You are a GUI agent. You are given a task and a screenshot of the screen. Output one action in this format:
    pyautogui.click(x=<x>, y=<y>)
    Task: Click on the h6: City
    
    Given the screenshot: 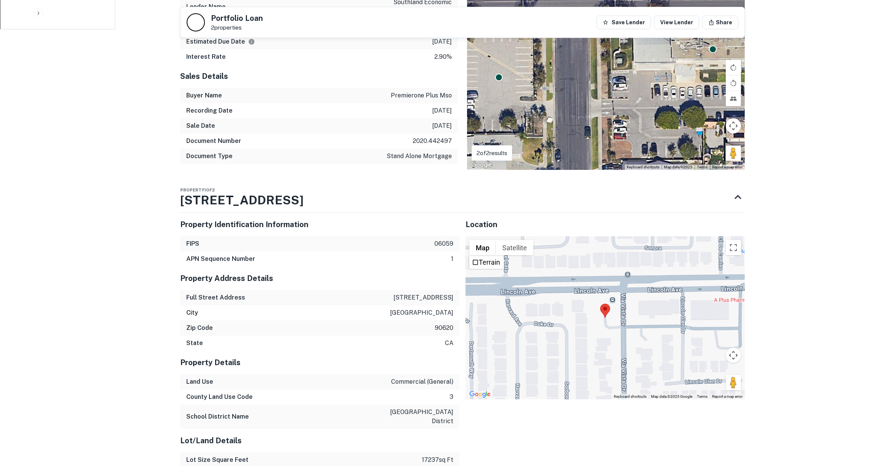 What is the action you would take?
    pyautogui.click(x=192, y=313)
    